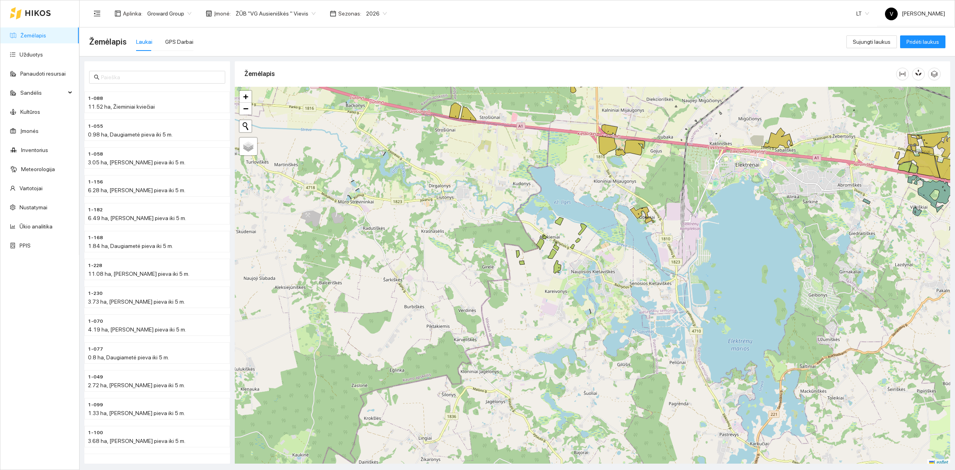 The image size is (955, 470). What do you see at coordinates (95, 293) in the screenshot?
I see `span: 1-230` at bounding box center [95, 293].